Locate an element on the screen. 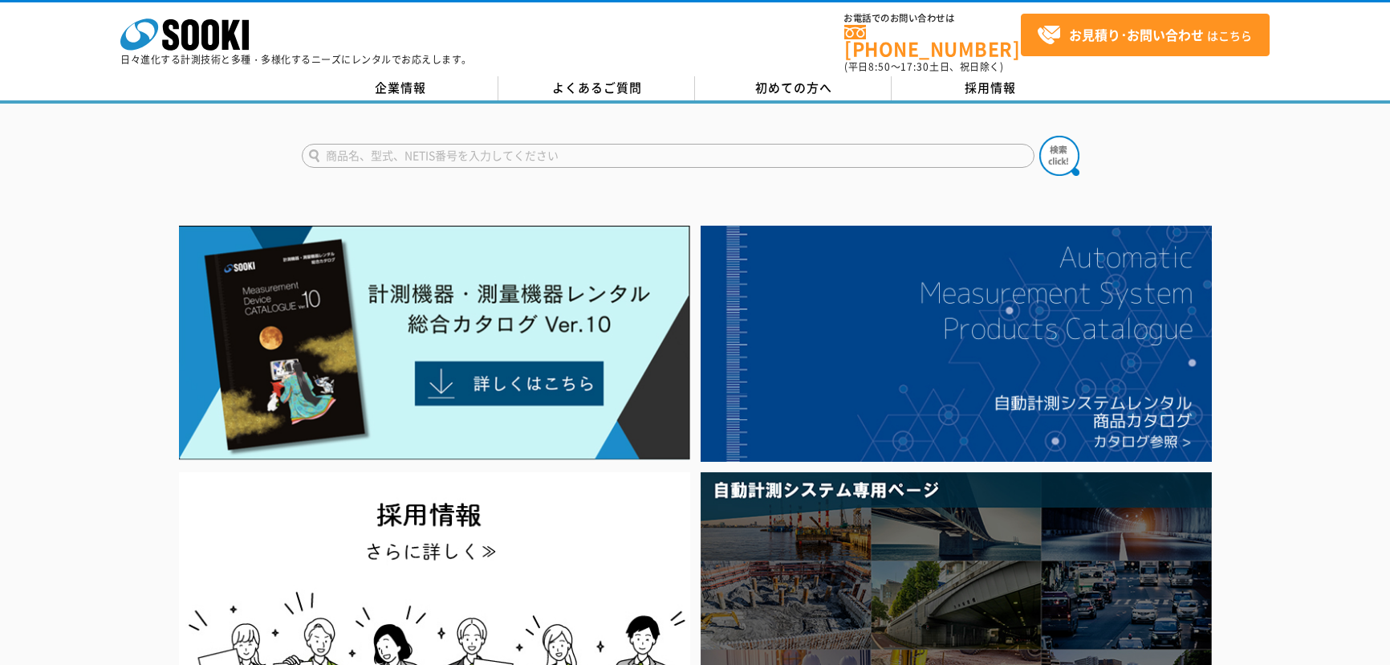  a: お見積り･お問い合わせはこちら is located at coordinates (1145, 35).